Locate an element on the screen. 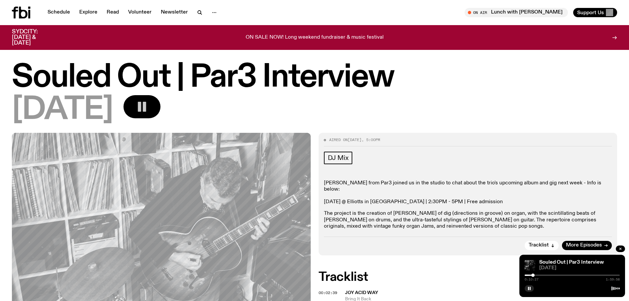 Image resolution: width=629 pixels, height=301 pixels. span: More Episodes is located at coordinates (584, 245).